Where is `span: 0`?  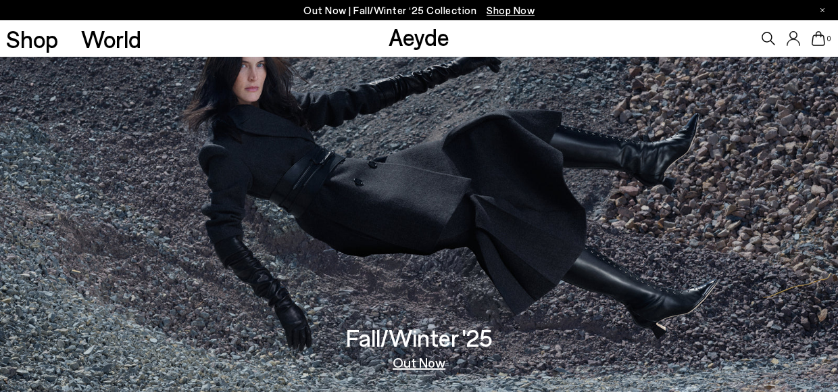 span: 0 is located at coordinates (828, 39).